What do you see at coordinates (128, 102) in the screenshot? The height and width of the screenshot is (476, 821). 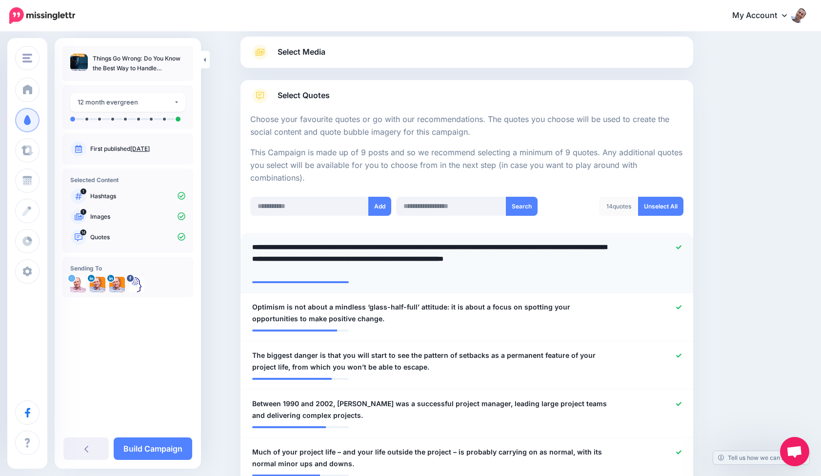 I see `button: 12 month evergreen` at bounding box center [128, 102].